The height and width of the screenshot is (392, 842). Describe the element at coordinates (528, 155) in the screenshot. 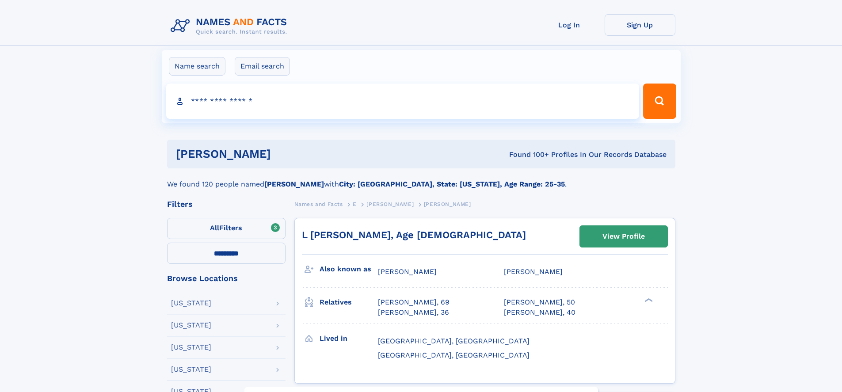

I see `div: Found 100+ Profiles In Our Records Database` at that location.